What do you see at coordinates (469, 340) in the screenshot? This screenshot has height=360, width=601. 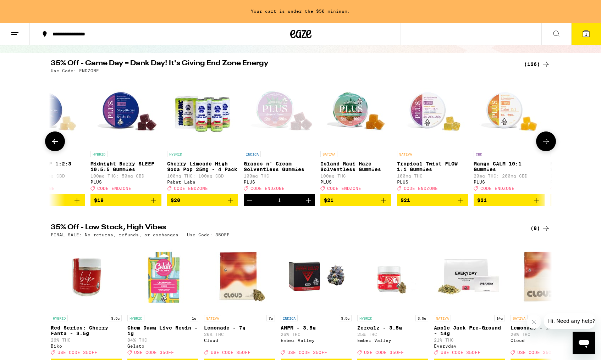 I see `p: 21% THC` at bounding box center [469, 340].